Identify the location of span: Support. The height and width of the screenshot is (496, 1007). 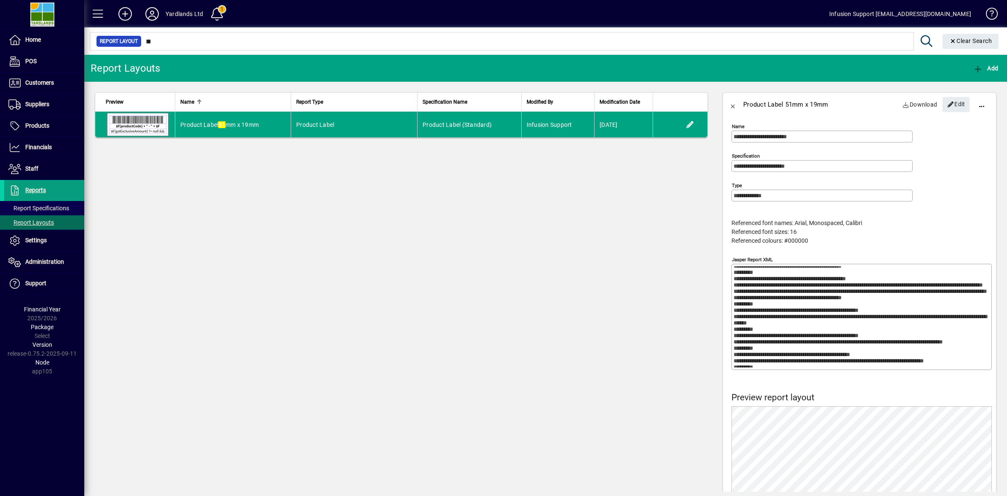
(36, 283).